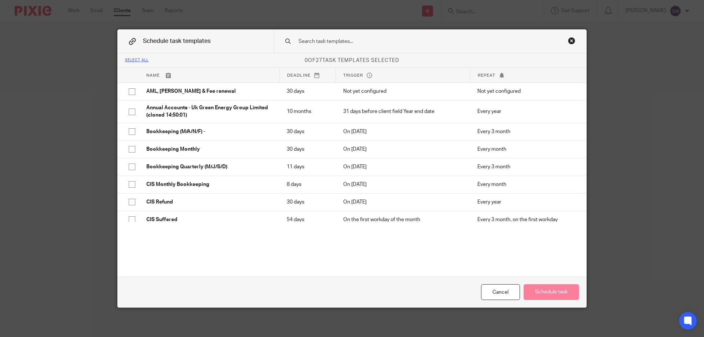 The image size is (704, 337). What do you see at coordinates (307, 111) in the screenshot?
I see `p: 10 months` at bounding box center [307, 111].